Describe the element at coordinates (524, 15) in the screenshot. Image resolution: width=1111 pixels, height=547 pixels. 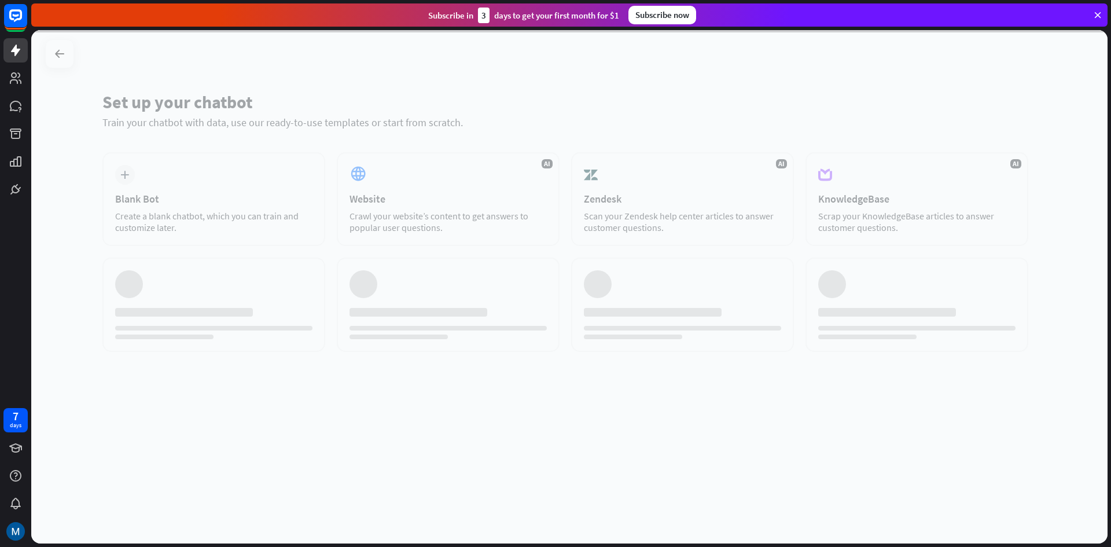
I see `div: Subscribe in days to get your first month for $1` at that location.